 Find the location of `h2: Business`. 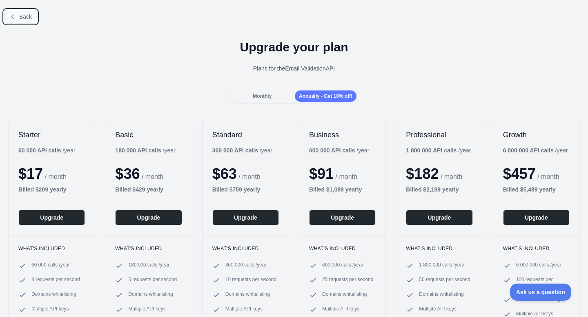

h2: Business is located at coordinates (342, 135).